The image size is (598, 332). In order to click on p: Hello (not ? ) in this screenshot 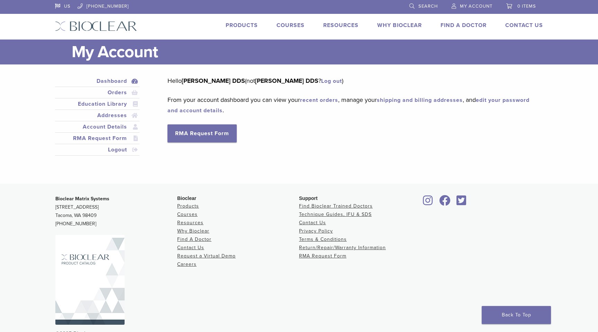, I will do `click(350, 81)`.